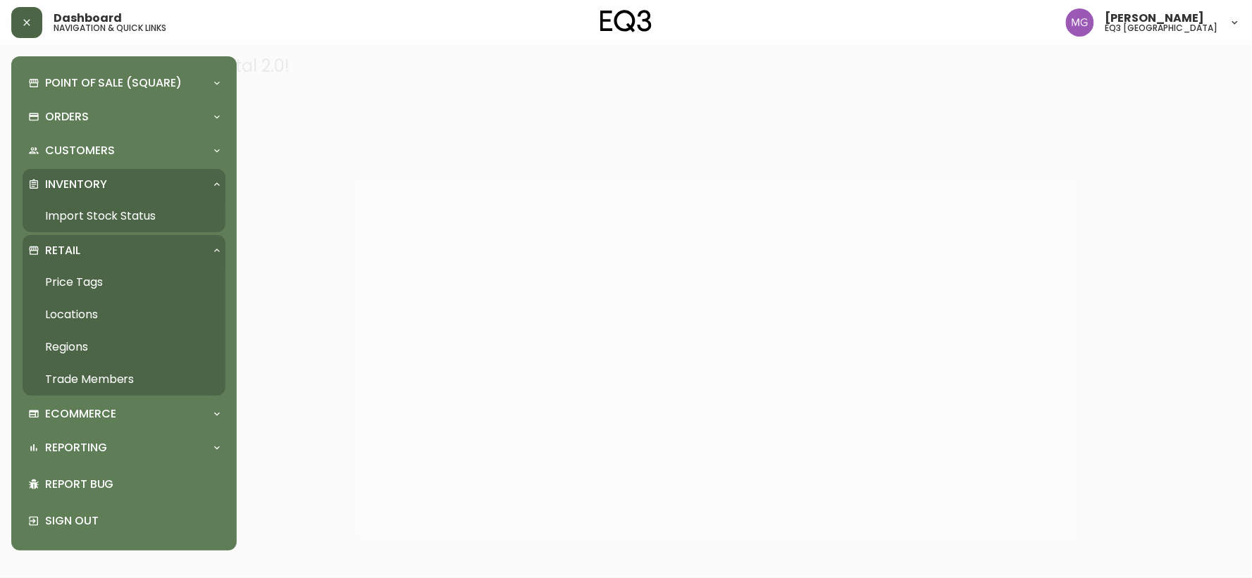 The image size is (1252, 578). Describe the element at coordinates (124, 315) in the screenshot. I see `a: Locations` at that location.